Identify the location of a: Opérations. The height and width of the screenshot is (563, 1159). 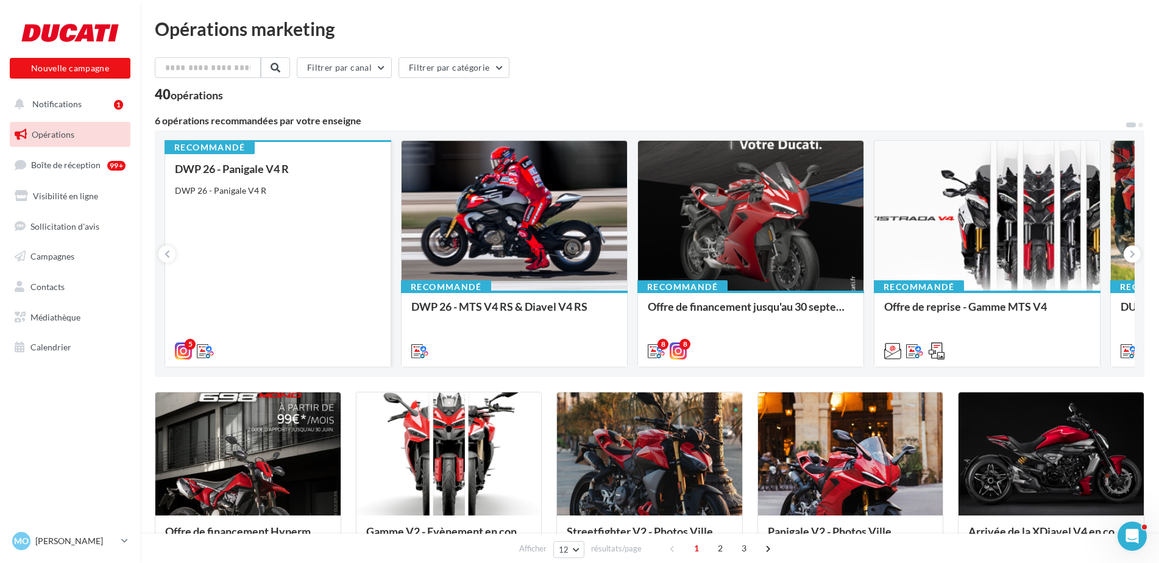
(70, 135).